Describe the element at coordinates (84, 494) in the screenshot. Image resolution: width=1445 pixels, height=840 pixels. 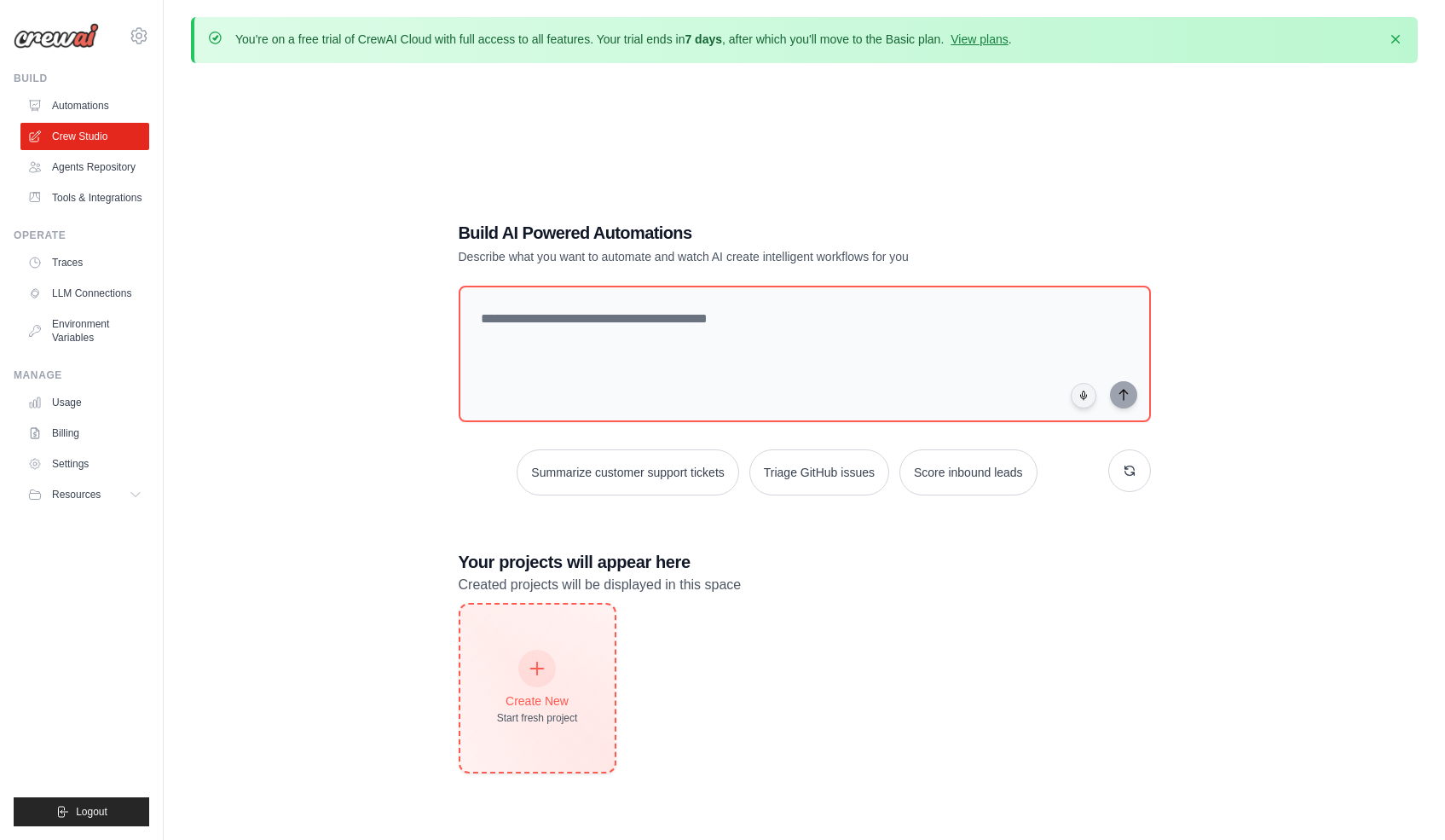
I see `button: Resources` at that location.